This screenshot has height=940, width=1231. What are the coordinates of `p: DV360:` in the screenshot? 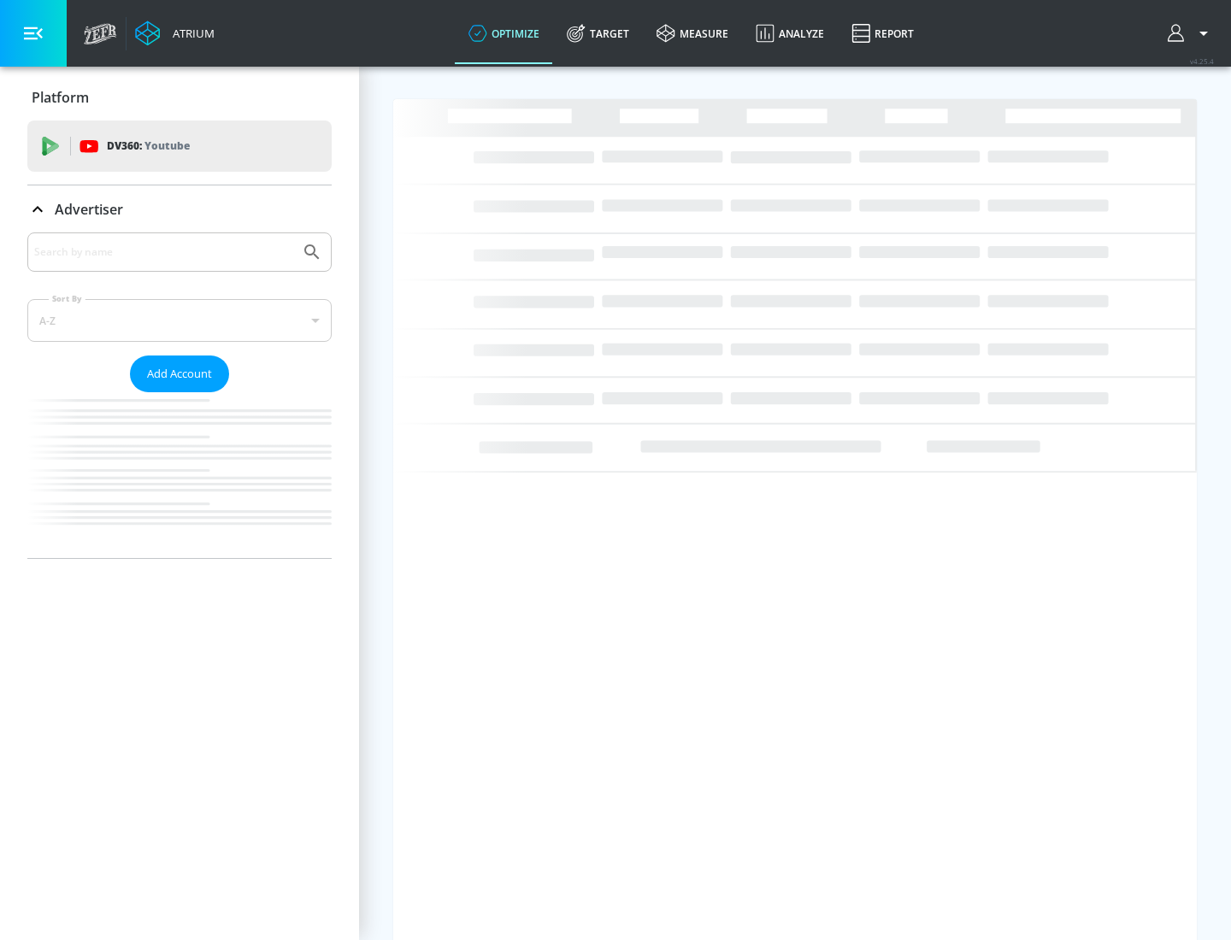 It's located at (148, 146).